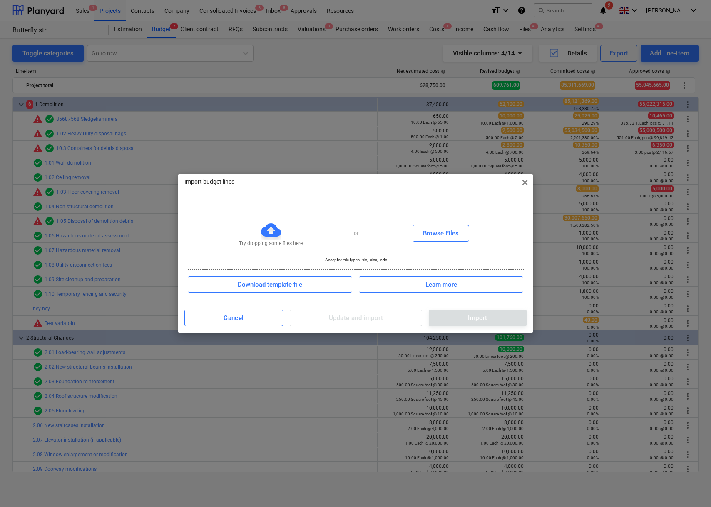  I want to click on button: Browse Files, so click(441, 233).